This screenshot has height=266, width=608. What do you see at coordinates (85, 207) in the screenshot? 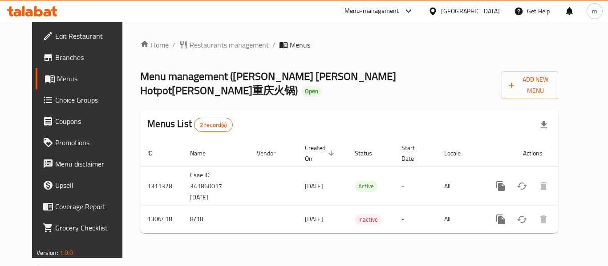
I see `a: Coverage Report` at bounding box center [85, 207].